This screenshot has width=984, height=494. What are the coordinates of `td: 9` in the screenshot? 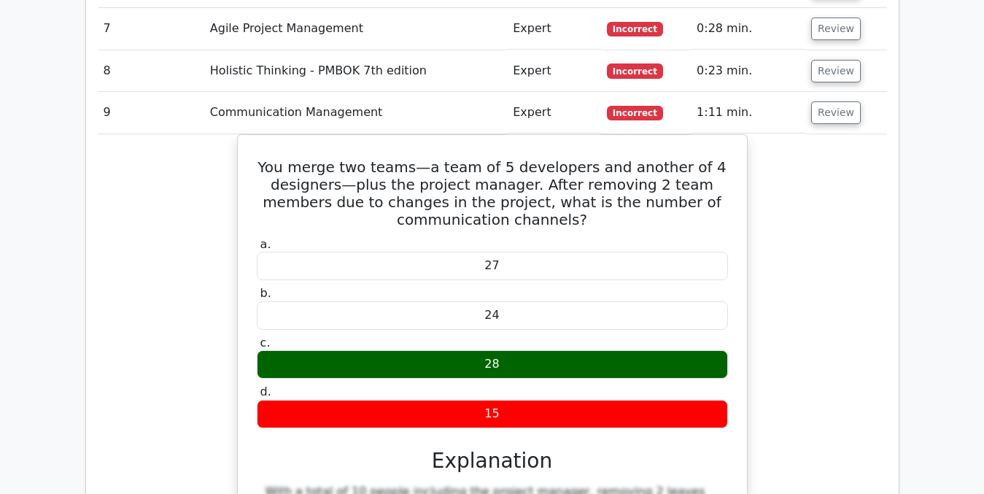 It's located at (151, 112).